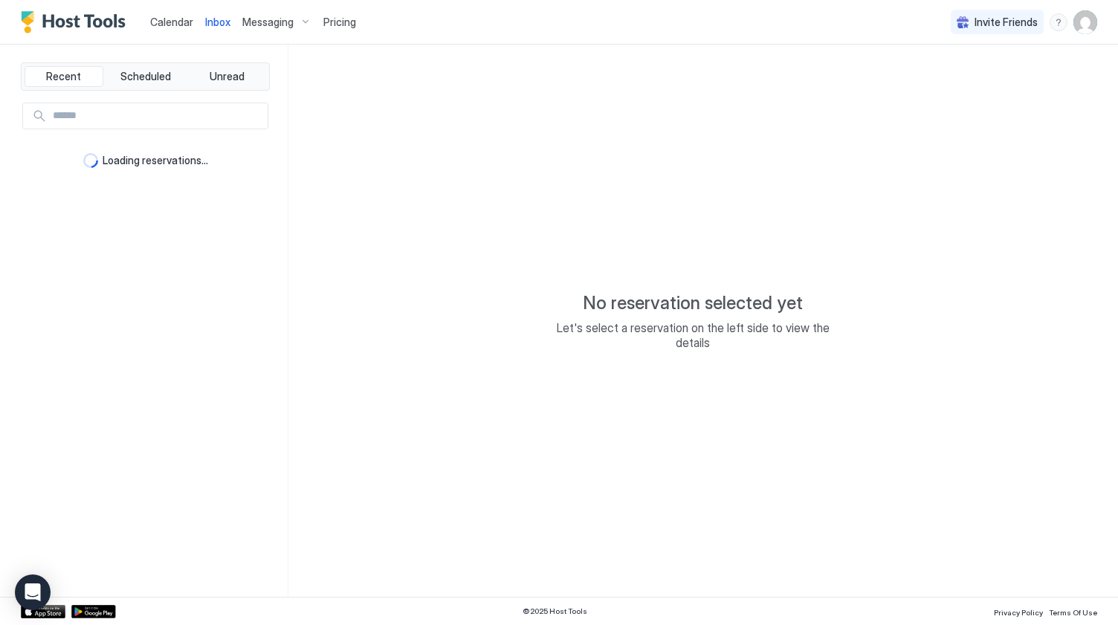 The image size is (1118, 625). Describe the element at coordinates (77, 22) in the screenshot. I see `a: Host Tools Logo` at that location.